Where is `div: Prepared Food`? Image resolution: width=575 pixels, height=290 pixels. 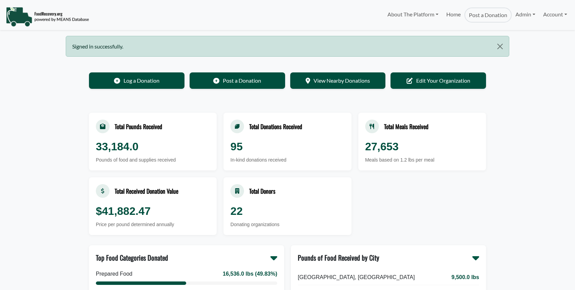 div: Prepared Food is located at coordinates (114, 274).